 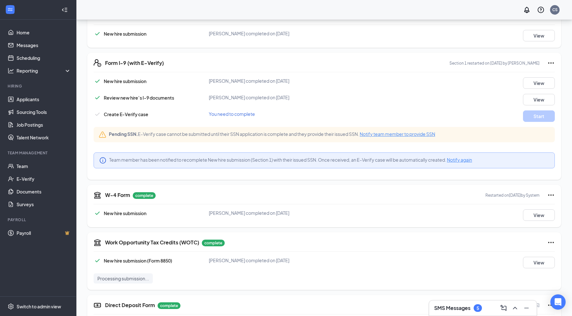 What do you see at coordinates (10, 10) in the screenshot?
I see `svg: WorkstreamLogo` at bounding box center [10, 10].